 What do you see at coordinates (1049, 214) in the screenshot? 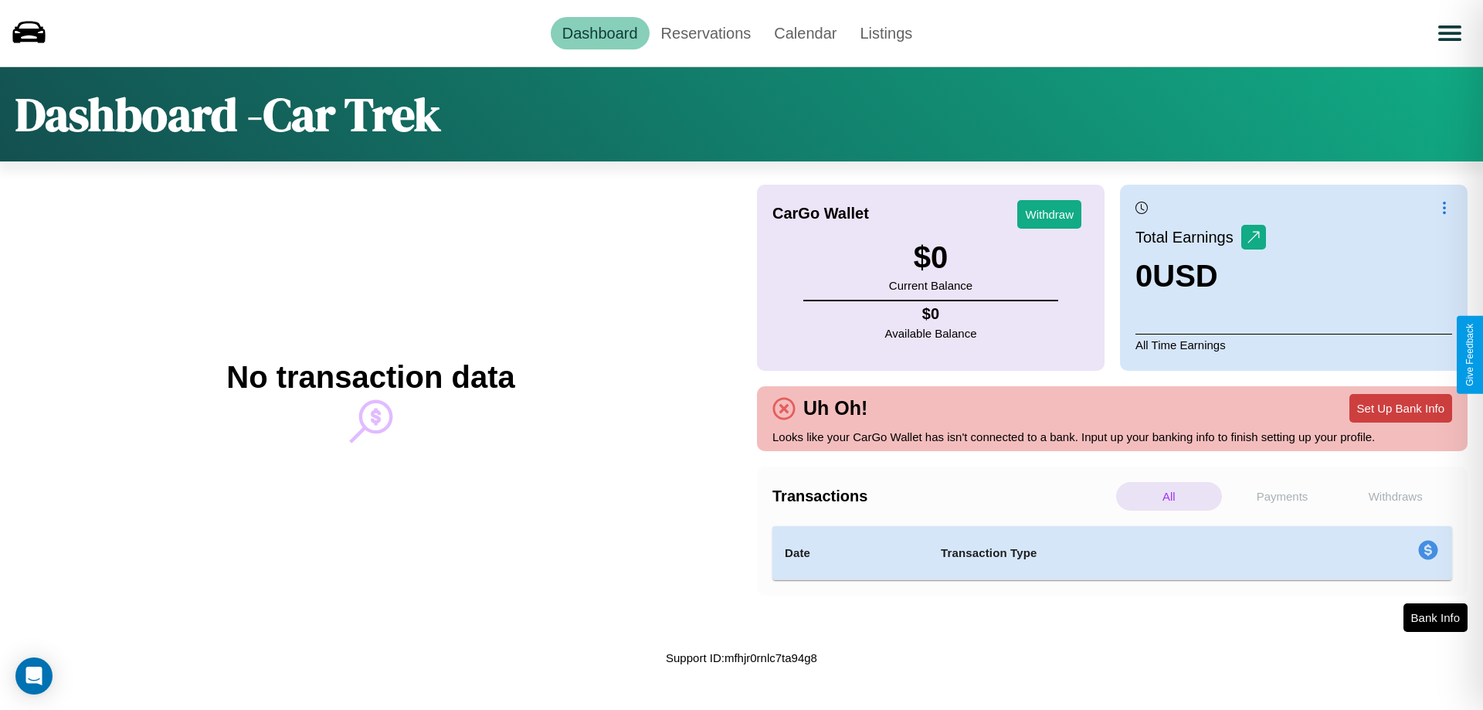
I see `button: Withdraw` at bounding box center [1049, 214].